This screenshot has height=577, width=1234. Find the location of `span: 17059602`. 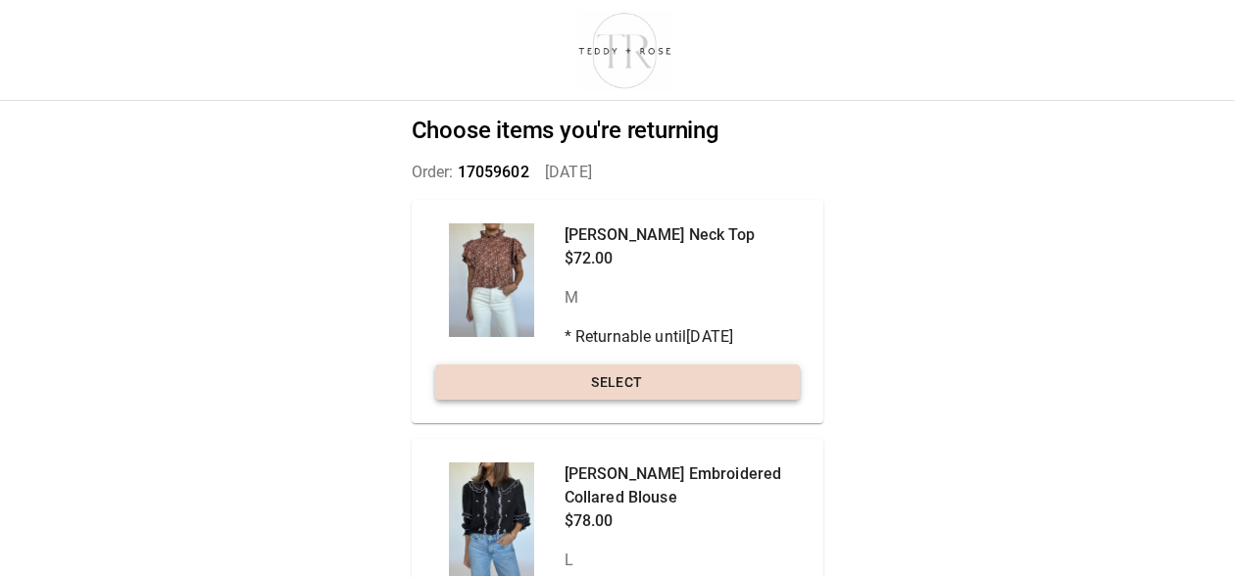

span: 17059602 is located at coordinates (493, 172).